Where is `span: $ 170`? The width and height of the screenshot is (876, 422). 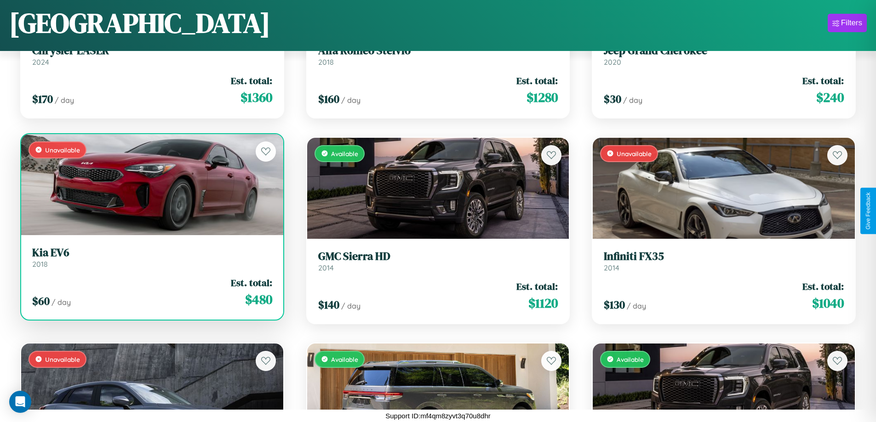
span: $ 170 is located at coordinates (42, 99).